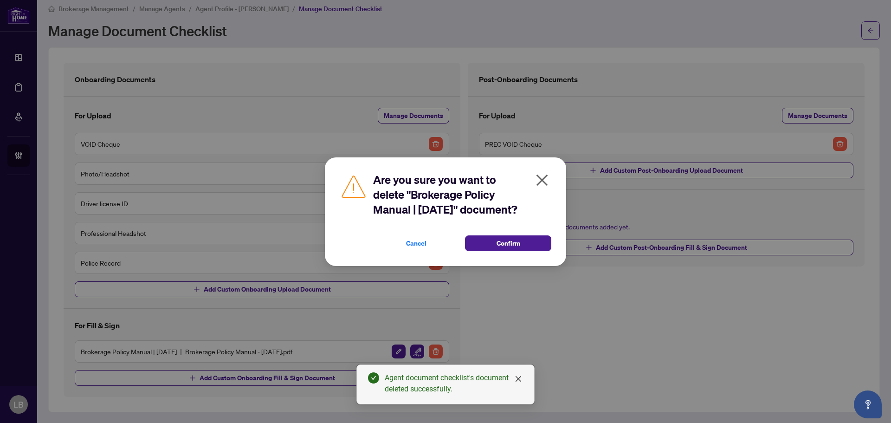  What do you see at coordinates (508, 243) in the screenshot?
I see `span: Confirm` at bounding box center [508, 243].